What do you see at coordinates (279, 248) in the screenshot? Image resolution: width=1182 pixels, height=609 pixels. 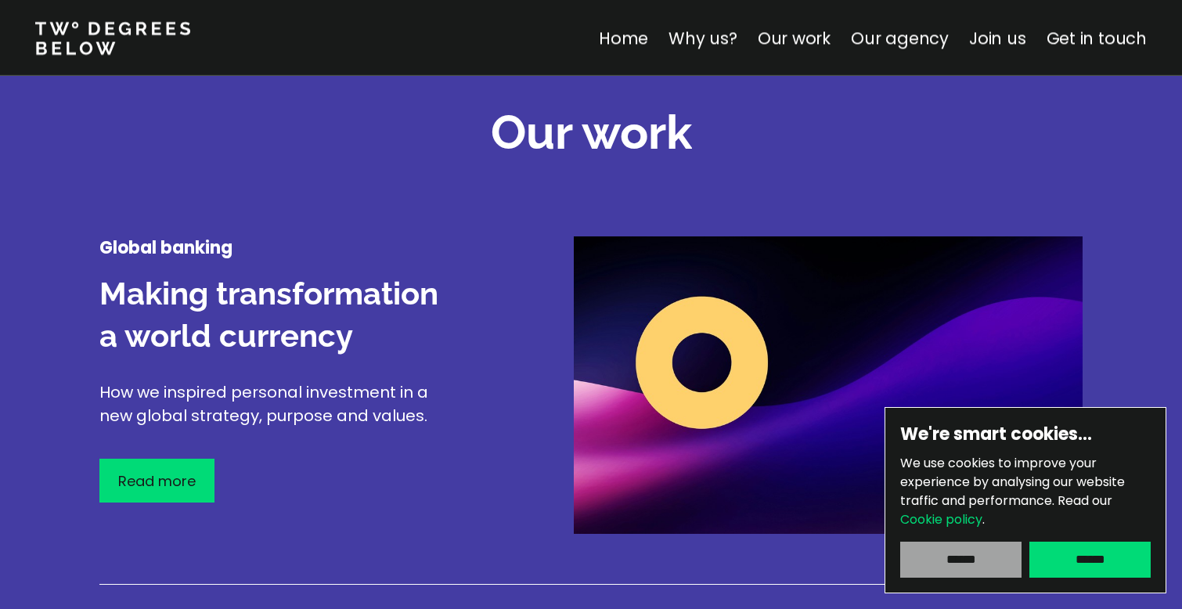 I see `h4: Global banking` at bounding box center [279, 248].